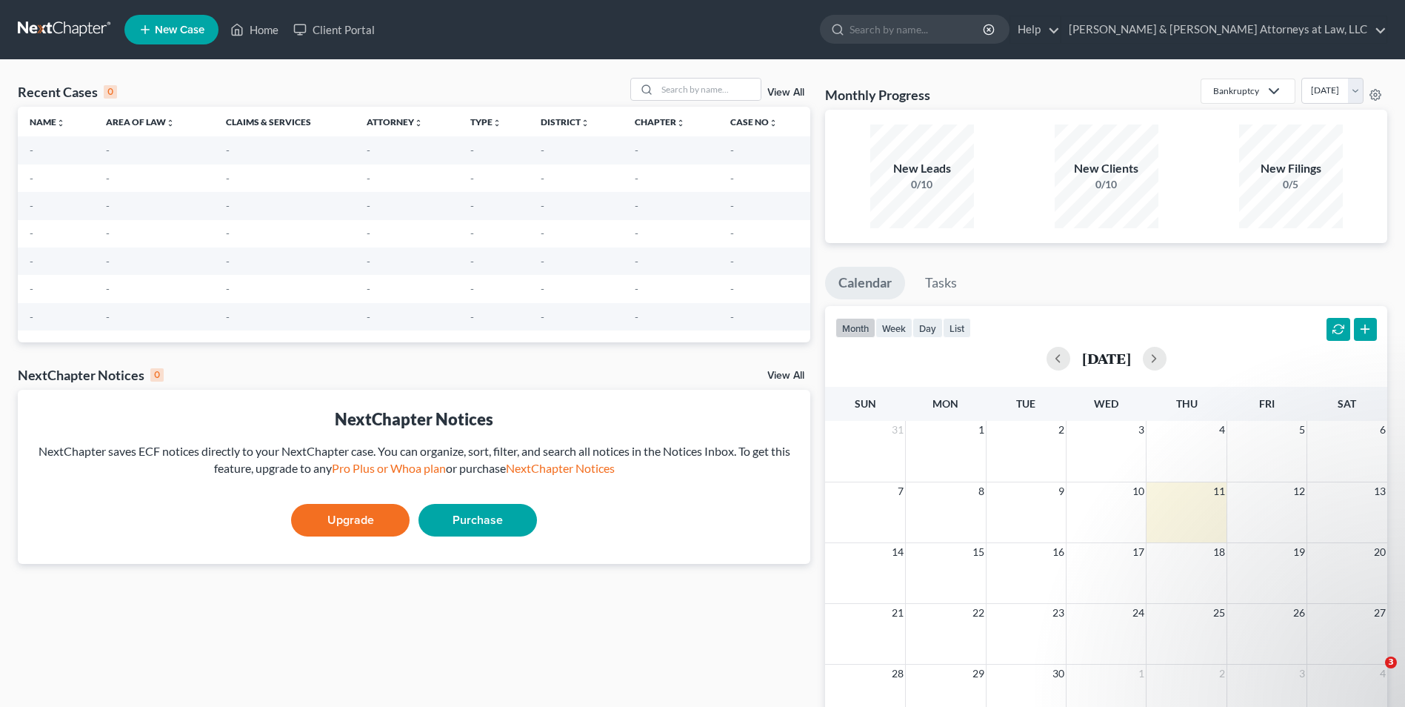 The image size is (1405, 707). Describe the element at coordinates (1138, 491) in the screenshot. I see `span: 10` at that location.